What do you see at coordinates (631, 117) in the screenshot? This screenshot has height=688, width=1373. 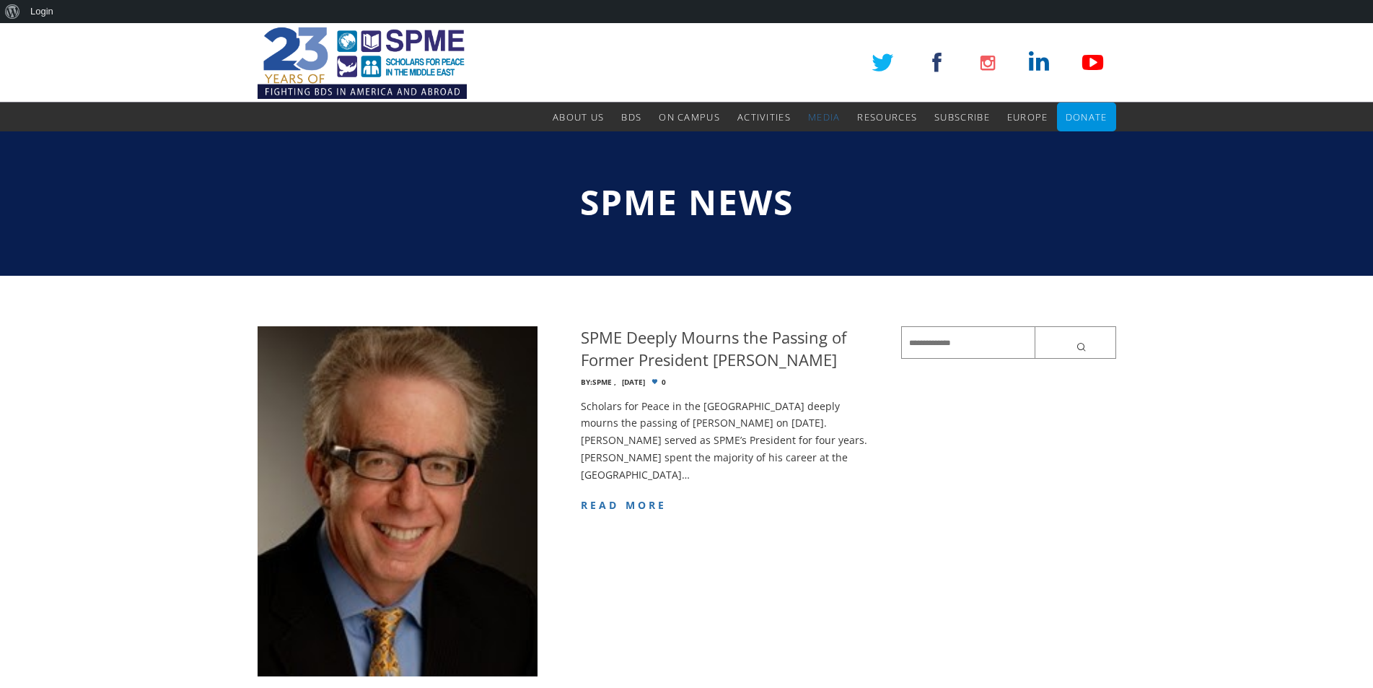 I see `span: BDS` at bounding box center [631, 117].